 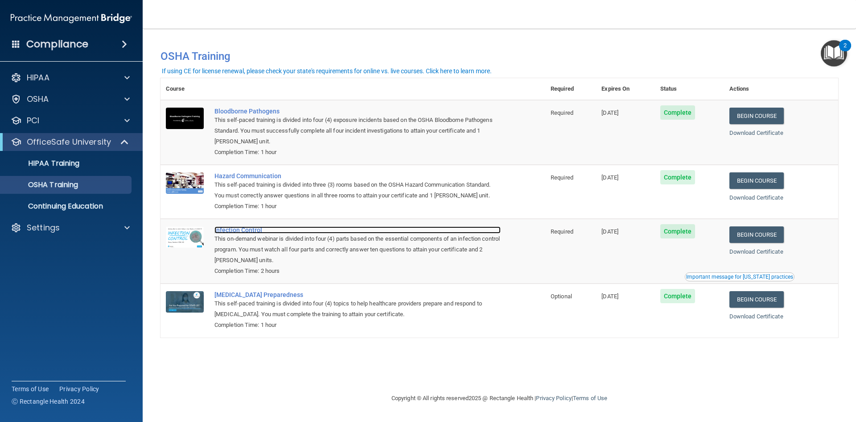 What do you see at coordinates (358, 249) in the screenshot?
I see `div: This on-demand webinar is divided into four (4) parts based on the essential components of an inf...` at bounding box center [358, 249].